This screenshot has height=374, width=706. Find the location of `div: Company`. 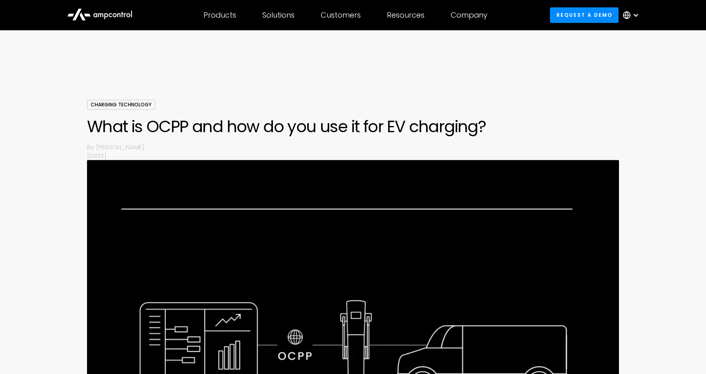

div: Company is located at coordinates (469, 15).